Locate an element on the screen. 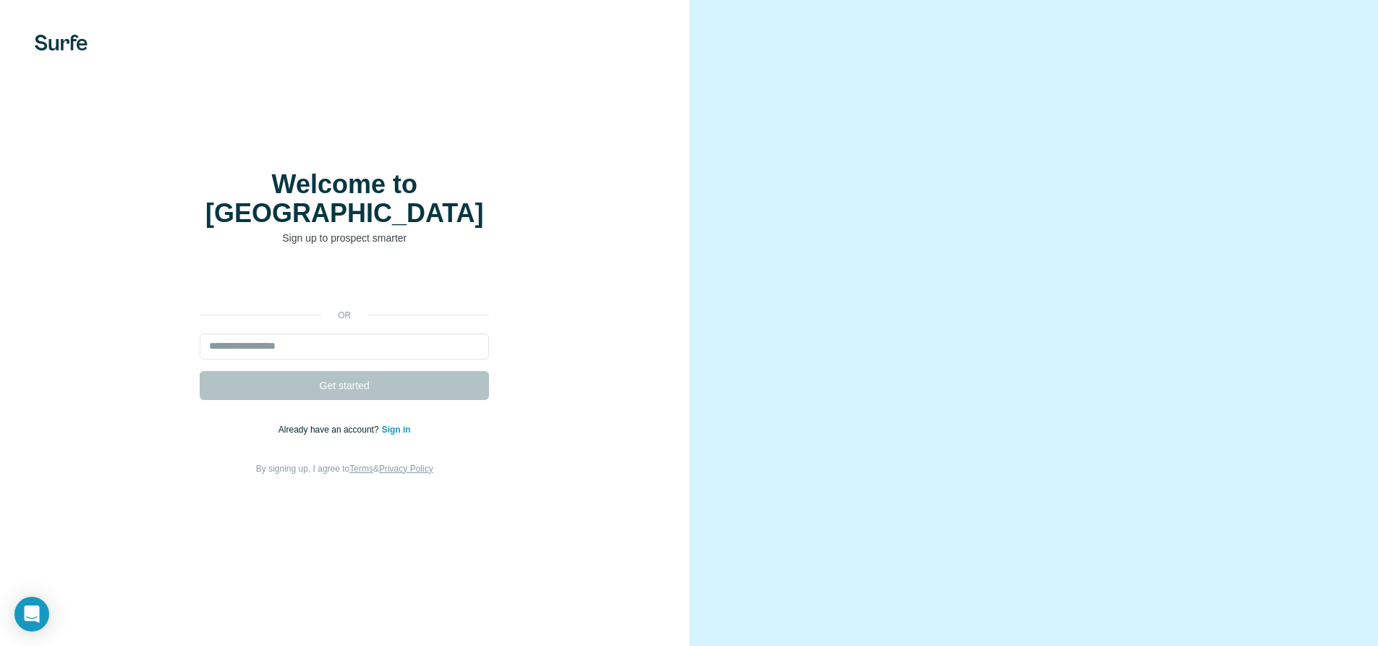 This screenshot has height=646, width=1378. a: Privacy Policy is located at coordinates (406, 469).